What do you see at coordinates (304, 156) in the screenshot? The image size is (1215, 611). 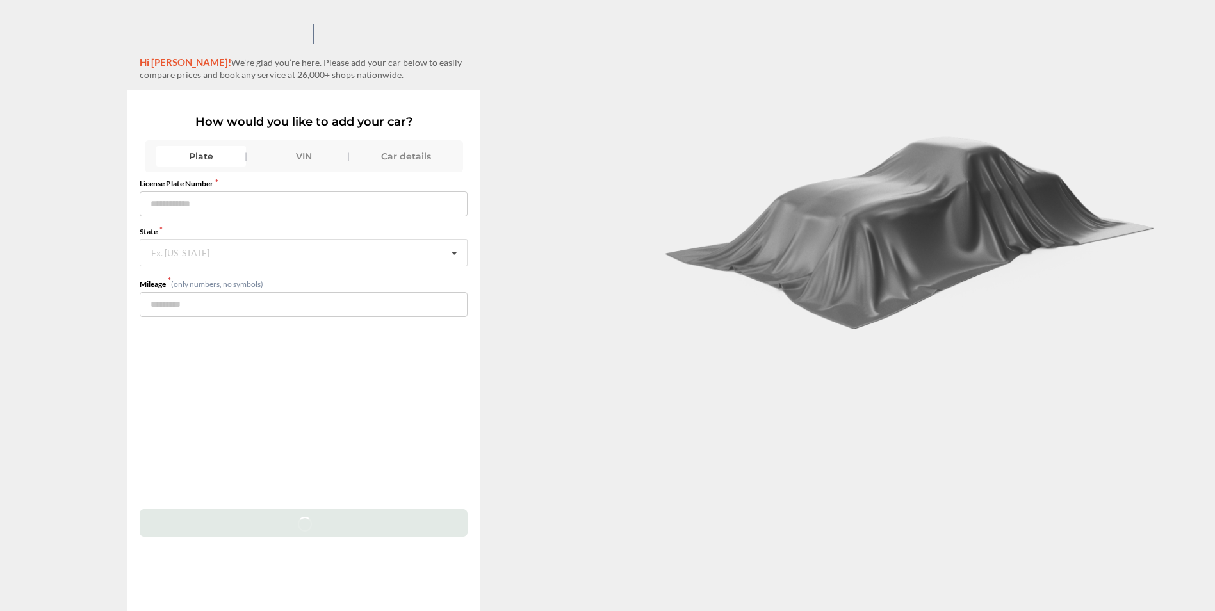 I see `div: VIN` at bounding box center [304, 156].